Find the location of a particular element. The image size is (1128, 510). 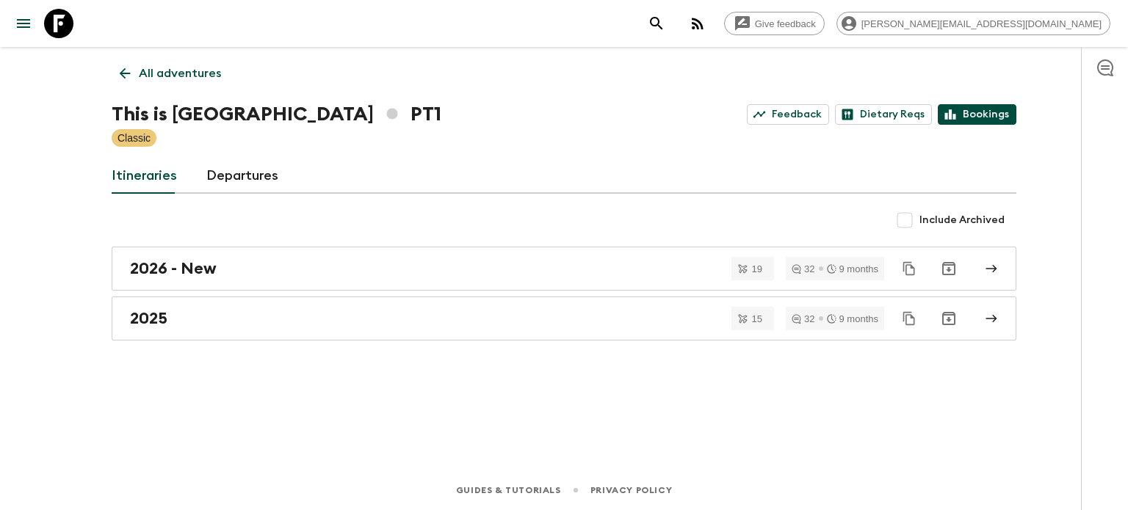

span: 19 is located at coordinates (757, 269).